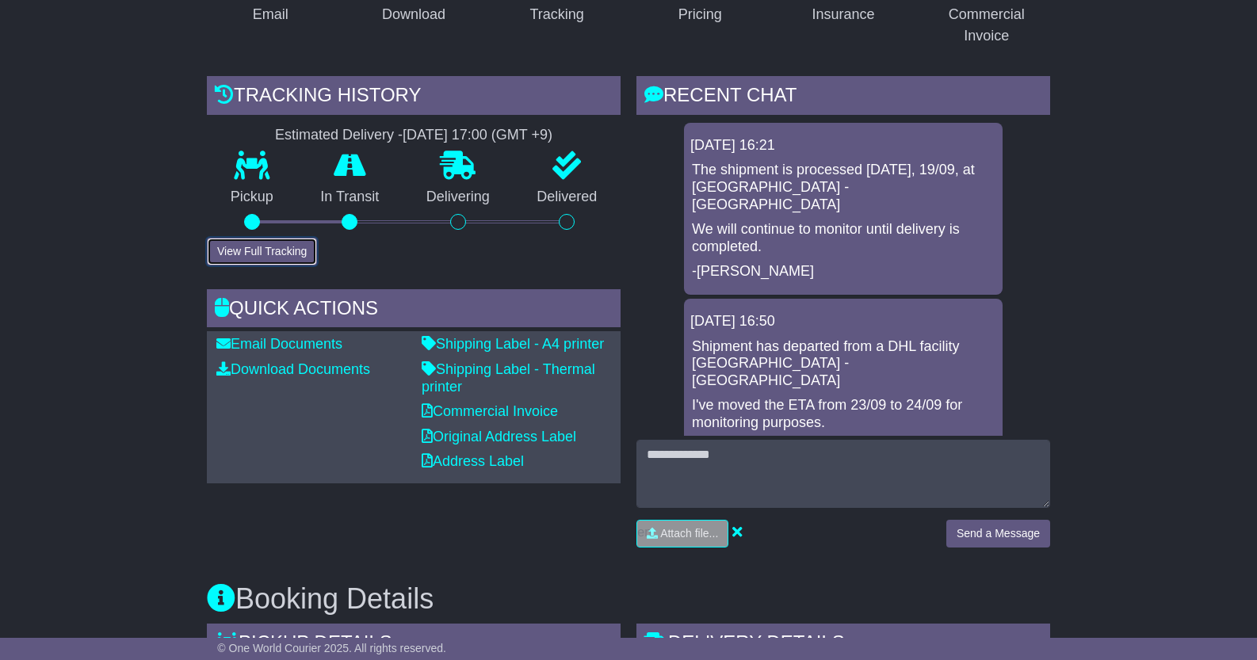 This screenshot has height=660, width=1257. Describe the element at coordinates (986, 25) in the screenshot. I see `div: Commercial Invoice` at that location.